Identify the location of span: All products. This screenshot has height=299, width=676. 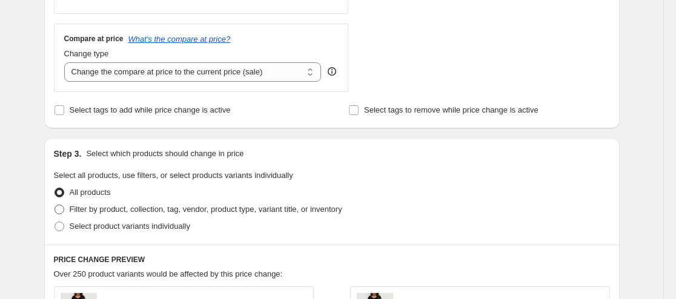
(90, 192).